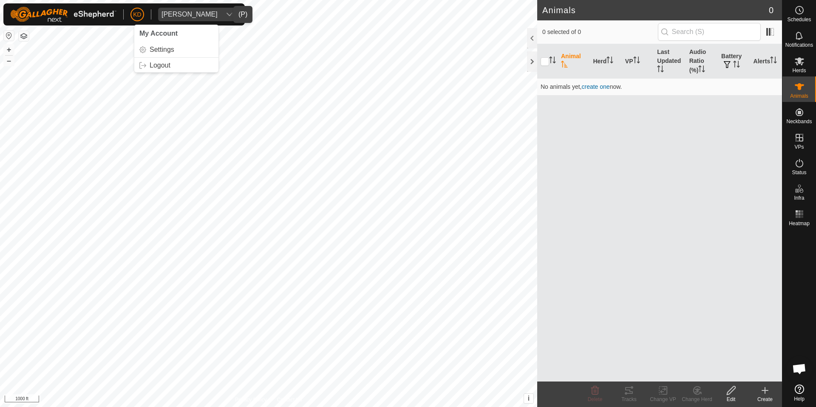  I want to click on img: Gallagher Logo, so click(63, 14).